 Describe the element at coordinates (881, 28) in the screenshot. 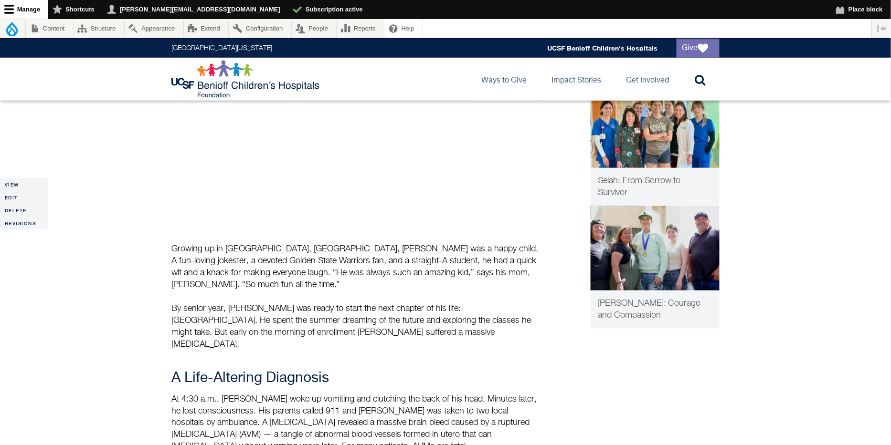

I see `button: Vertical orientation` at that location.